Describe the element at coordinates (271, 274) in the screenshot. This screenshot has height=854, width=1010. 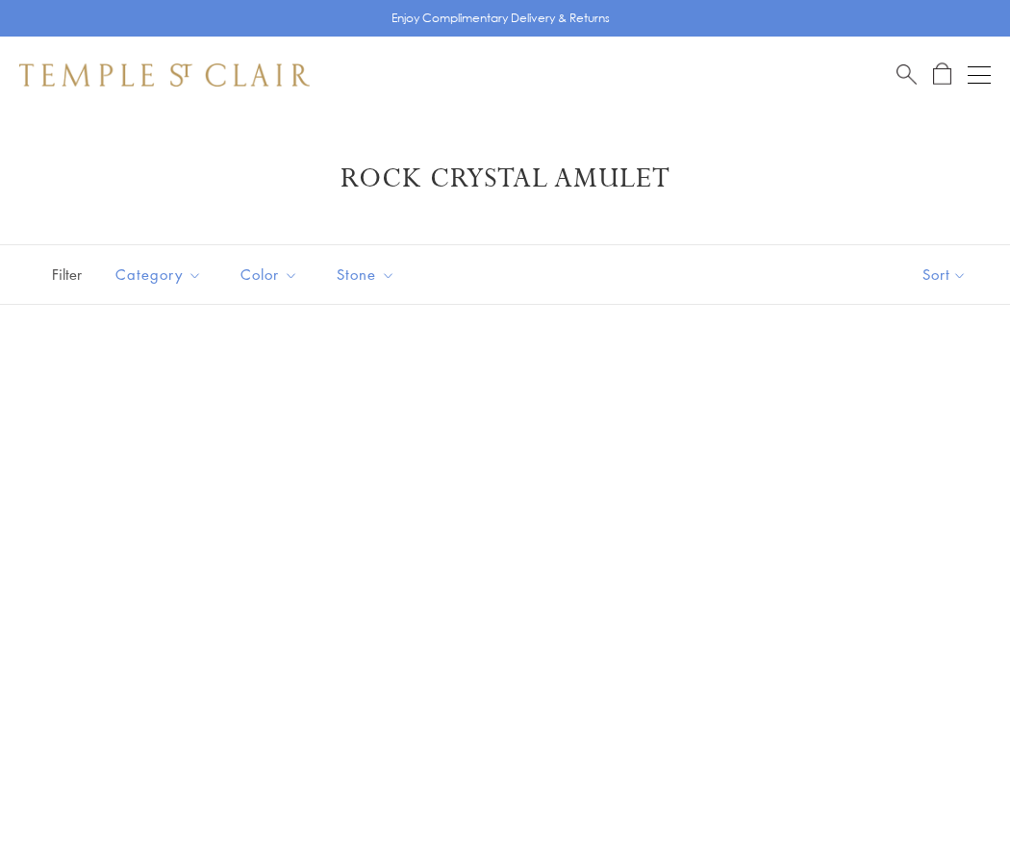
I see `span: Color` at that location.